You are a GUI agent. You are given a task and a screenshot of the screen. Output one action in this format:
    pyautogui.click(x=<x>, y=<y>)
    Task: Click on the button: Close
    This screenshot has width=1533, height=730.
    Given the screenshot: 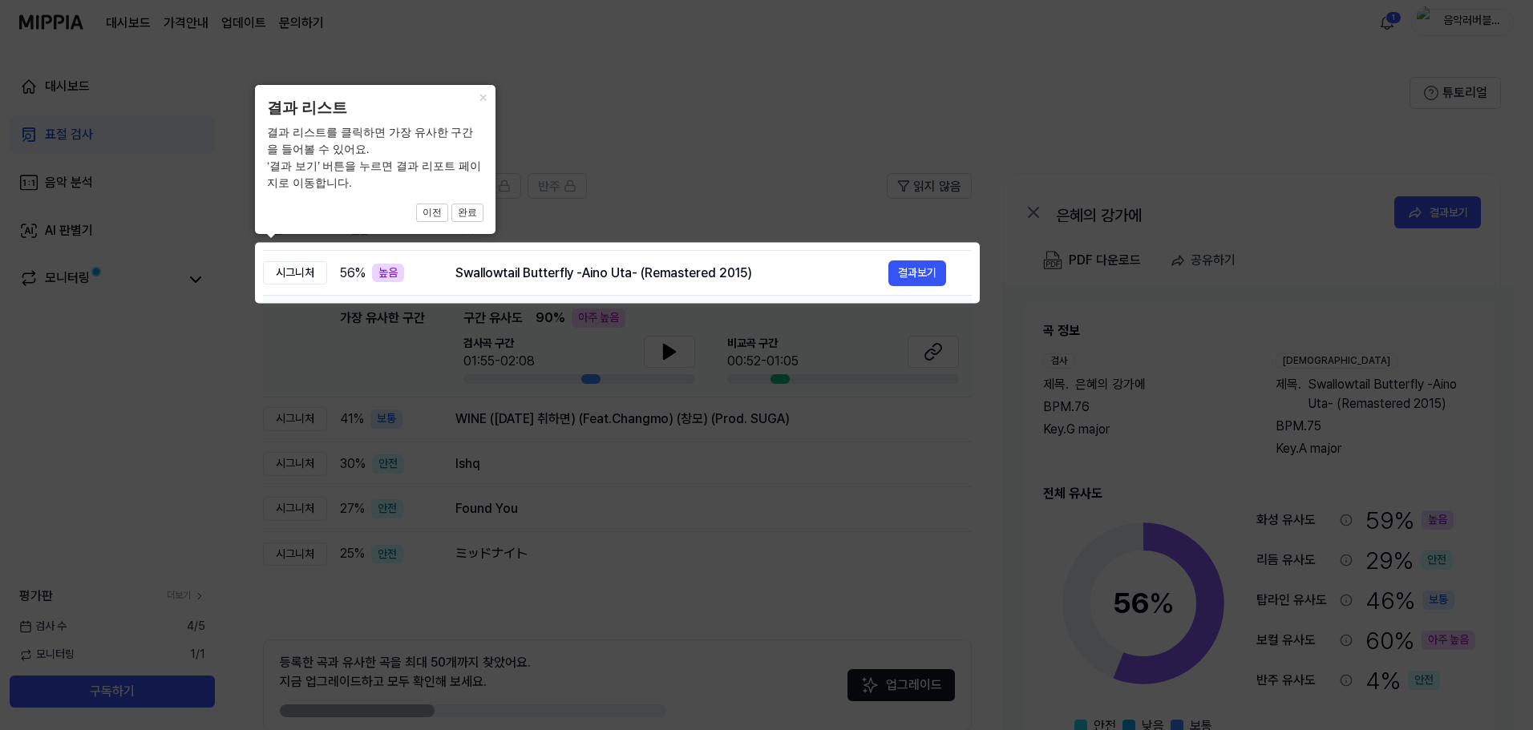 What is the action you would take?
    pyautogui.click(x=483, y=96)
    